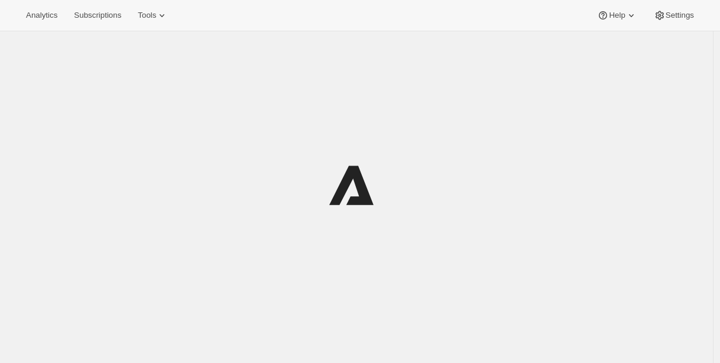 This screenshot has width=720, height=363. Describe the element at coordinates (674, 15) in the screenshot. I see `button: Settings` at that location.